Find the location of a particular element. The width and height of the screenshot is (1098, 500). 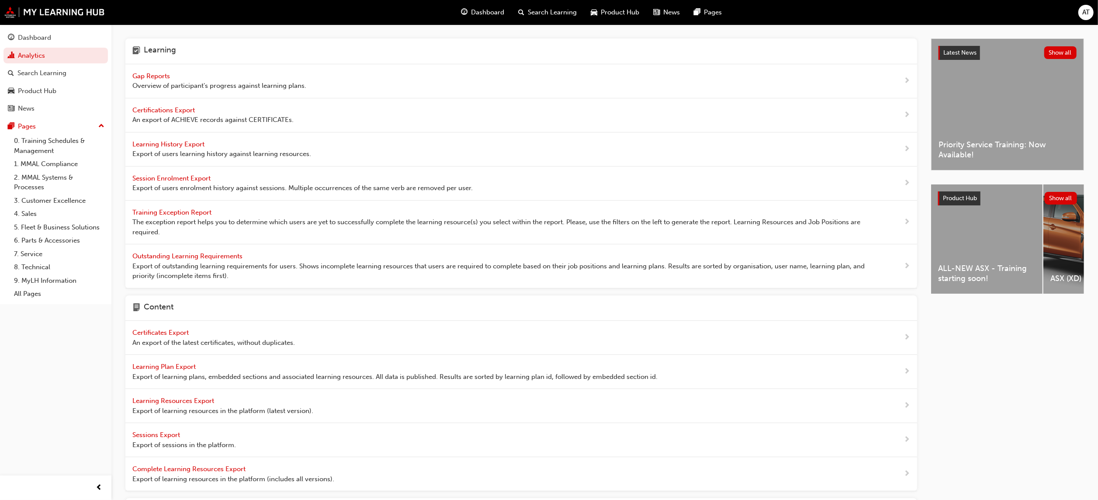

span: Dashboard is located at coordinates (488, 12).